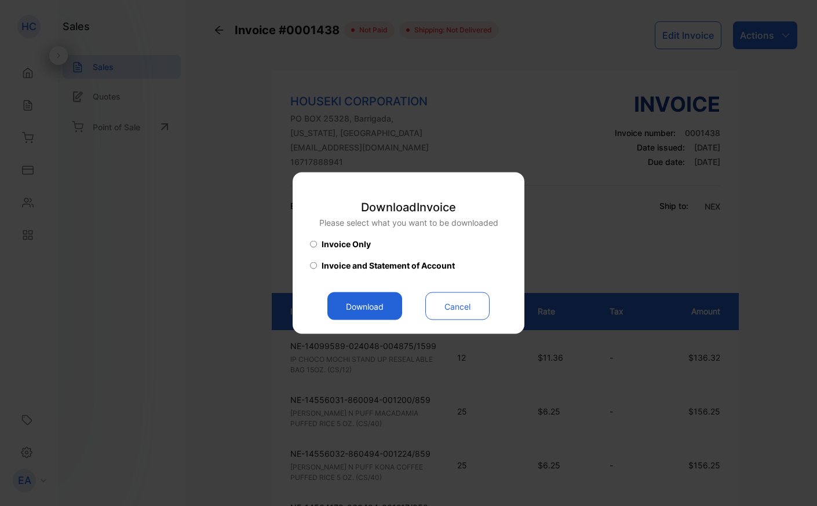 The width and height of the screenshot is (817, 506). I want to click on p: Please select what you want to be downloaded, so click(408, 222).